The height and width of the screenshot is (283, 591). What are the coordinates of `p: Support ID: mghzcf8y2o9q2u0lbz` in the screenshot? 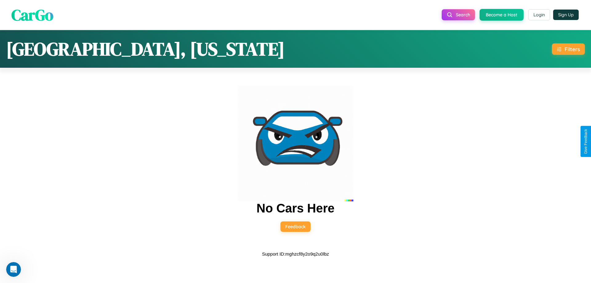 It's located at (296, 254).